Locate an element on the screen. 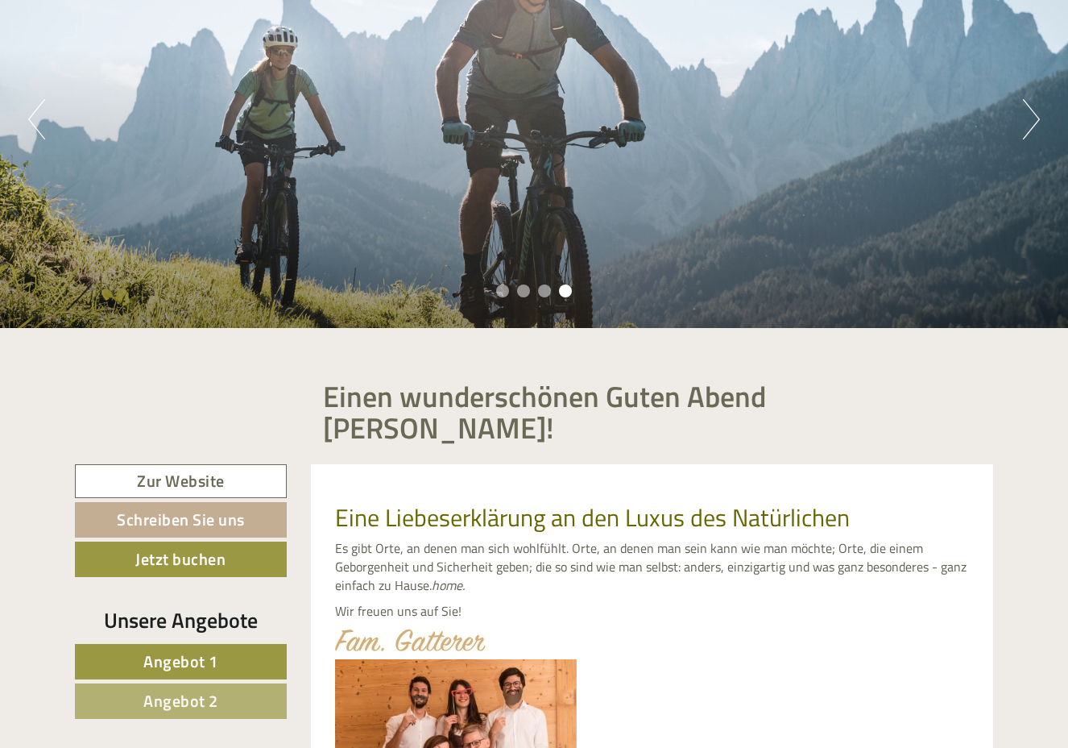 Image resolution: width=1068 pixels, height=748 pixels. a: Jetzt buchen is located at coordinates (180, 559).